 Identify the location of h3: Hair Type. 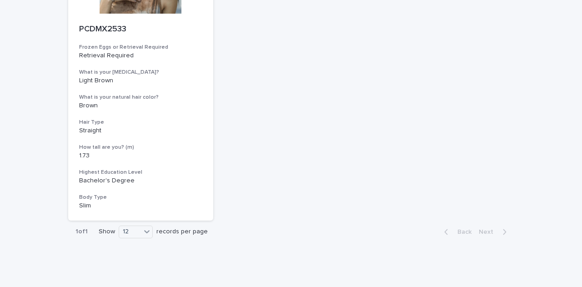
(140, 122).